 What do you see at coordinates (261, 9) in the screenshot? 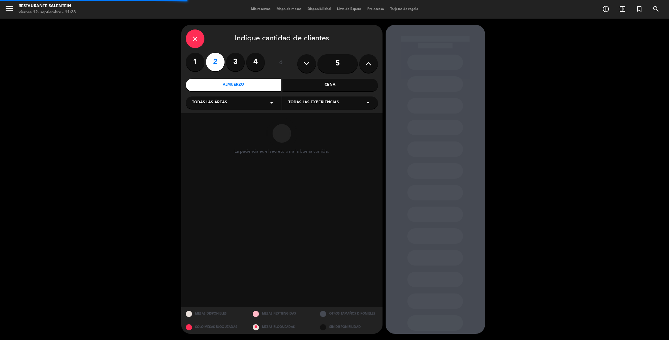
I see `span: Mis reservas` at bounding box center [261, 9].